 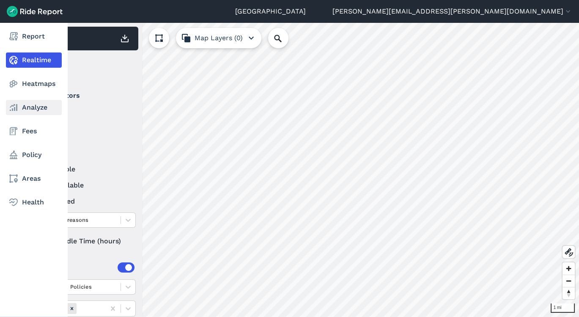 I want to click on button: Reset bearing to north, so click(x=569, y=293).